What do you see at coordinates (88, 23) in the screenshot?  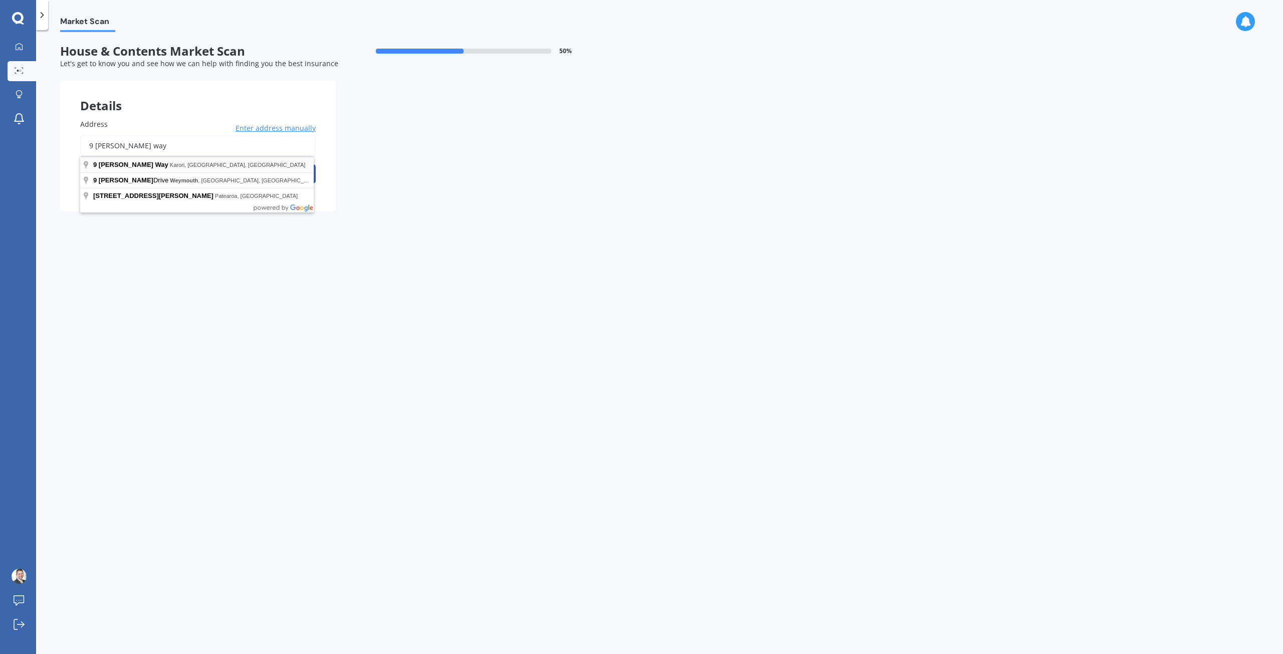 I see `span: Market Scan` at bounding box center [88, 23].